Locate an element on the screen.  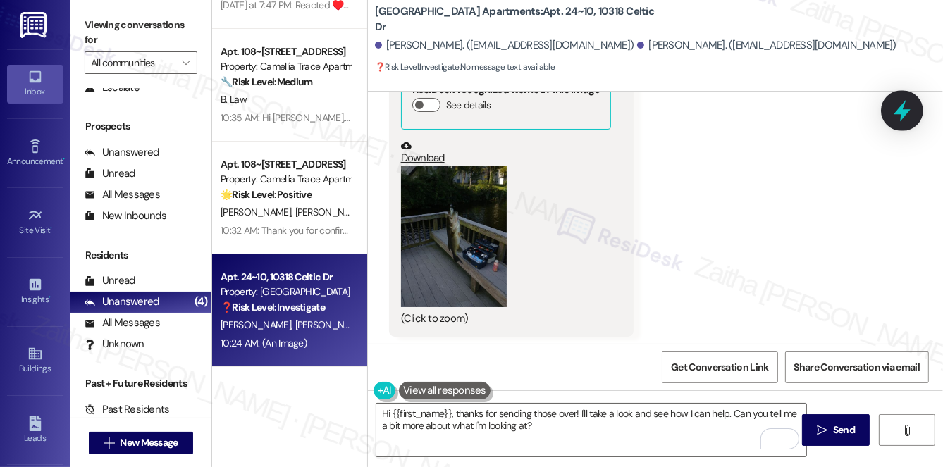
div: Past Residents is located at coordinates (127, 410).